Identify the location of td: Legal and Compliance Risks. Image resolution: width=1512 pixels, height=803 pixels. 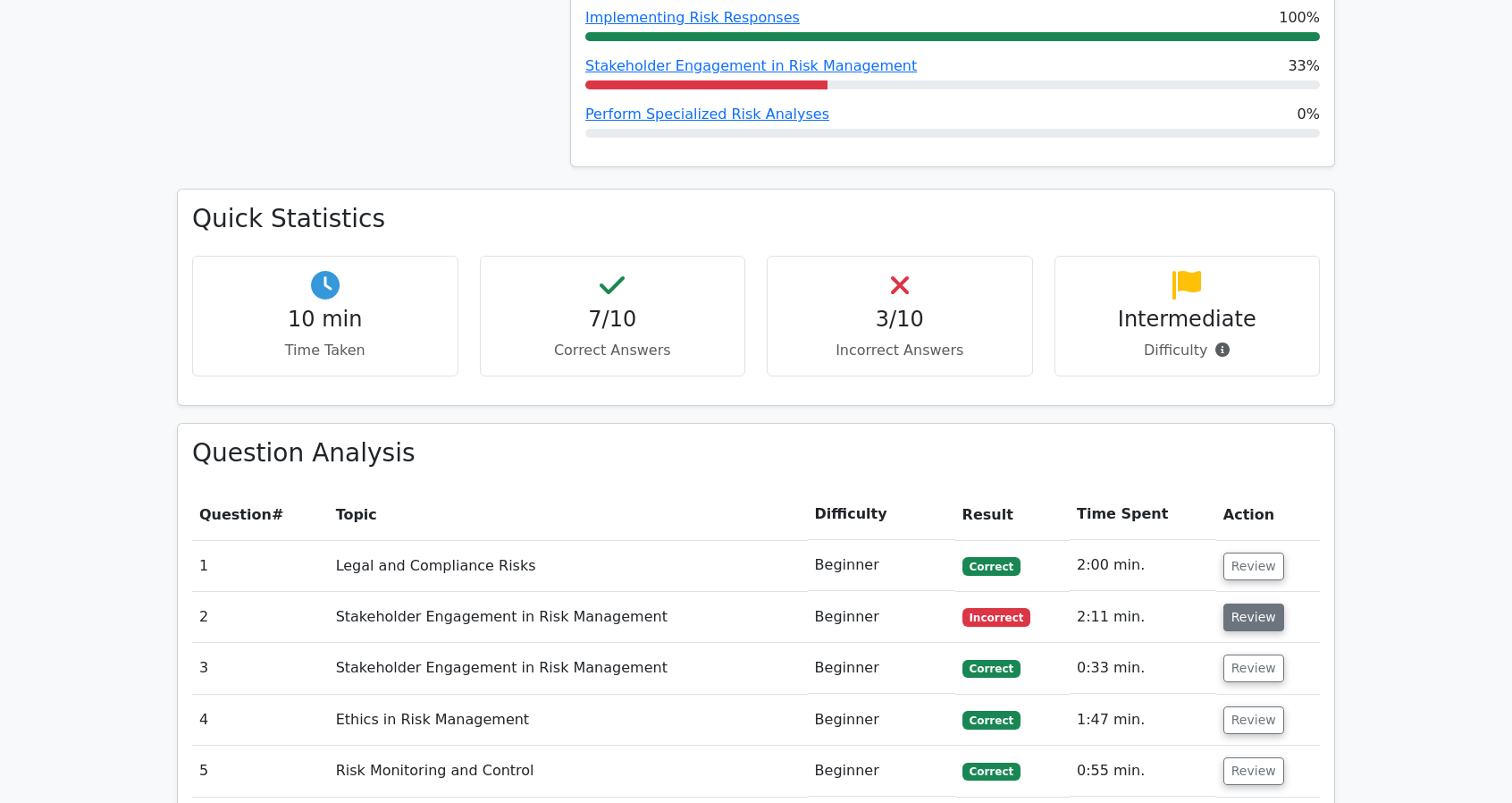
(568, 565).